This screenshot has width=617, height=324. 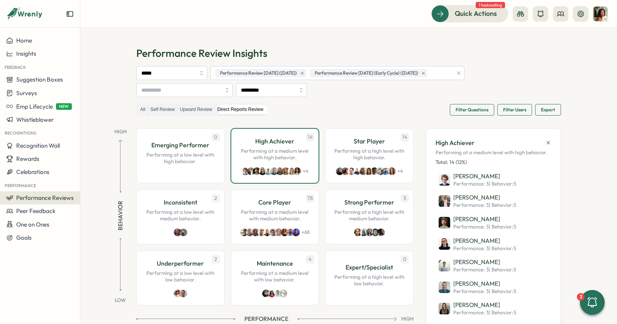 What do you see at coordinates (470, 14) in the screenshot?
I see `button: Quick Actions` at bounding box center [470, 14].